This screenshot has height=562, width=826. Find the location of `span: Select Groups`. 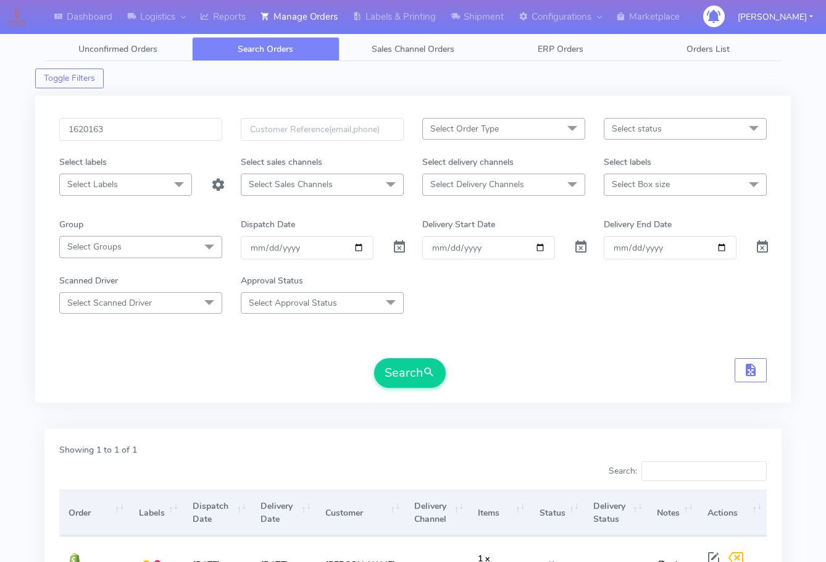

span: Select Groups is located at coordinates (94, 246).